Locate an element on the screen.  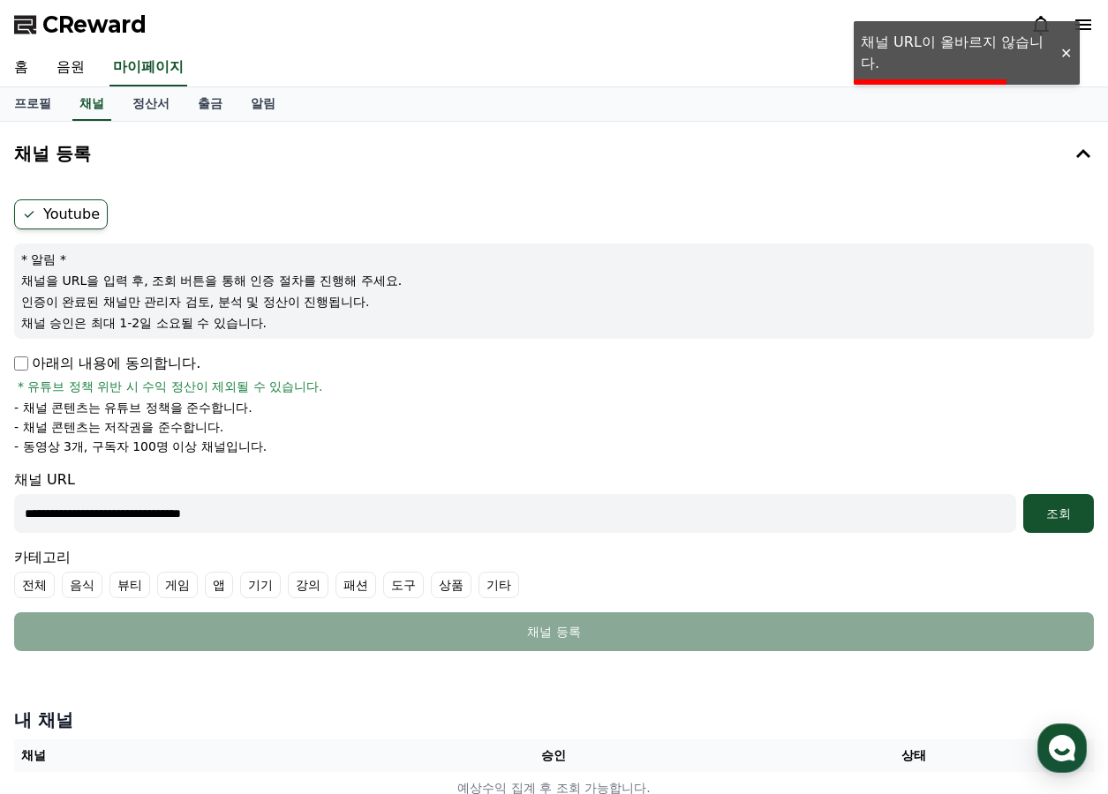
label: 게임 is located at coordinates (177, 585).